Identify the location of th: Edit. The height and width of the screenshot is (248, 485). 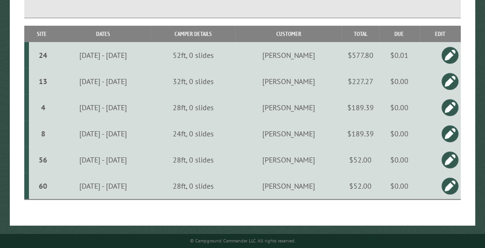
(440, 34).